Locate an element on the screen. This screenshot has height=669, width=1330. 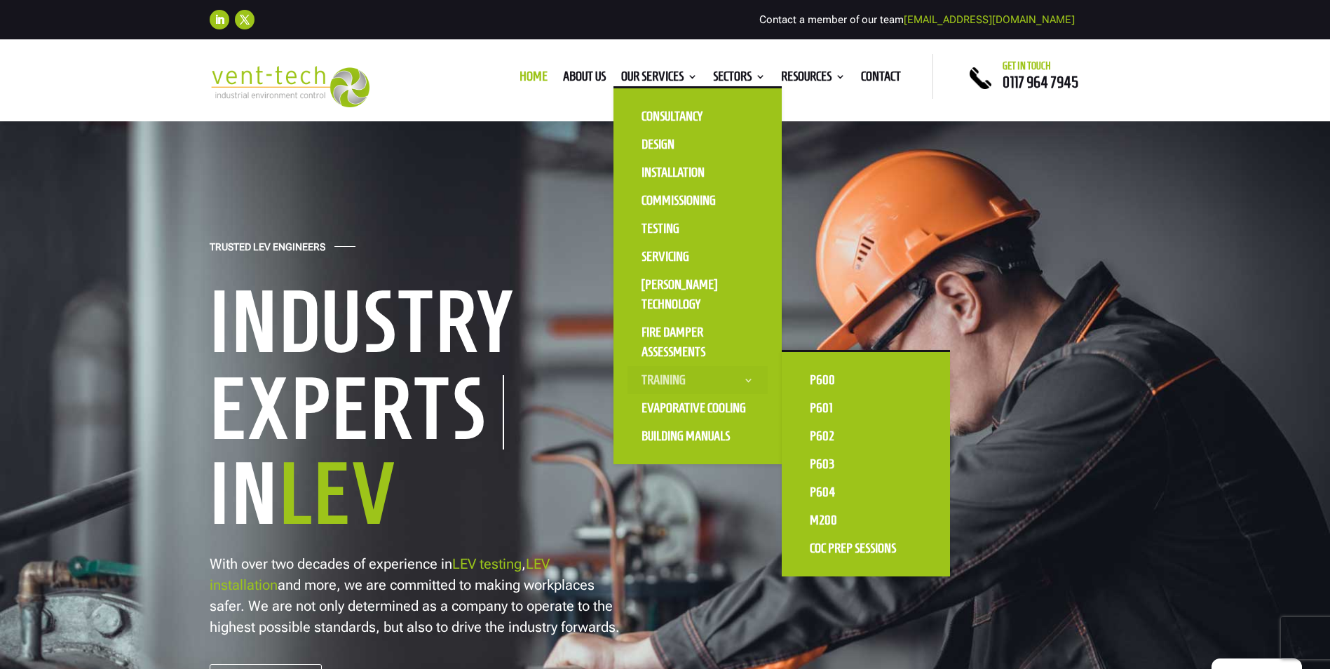
a: P604 is located at coordinates (866, 492).